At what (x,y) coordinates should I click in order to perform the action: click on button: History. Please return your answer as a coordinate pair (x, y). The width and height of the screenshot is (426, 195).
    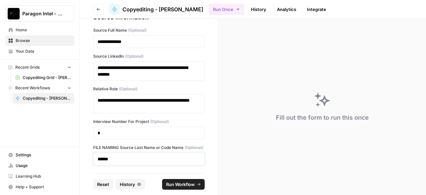
    Looking at the image, I should click on (130, 184).